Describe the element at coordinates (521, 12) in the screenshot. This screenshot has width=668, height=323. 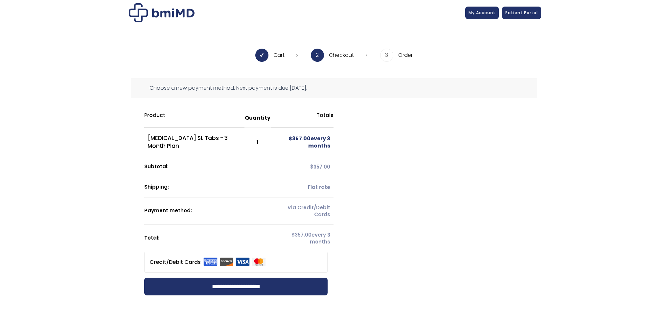
I see `span: Patient Portal` at that location.